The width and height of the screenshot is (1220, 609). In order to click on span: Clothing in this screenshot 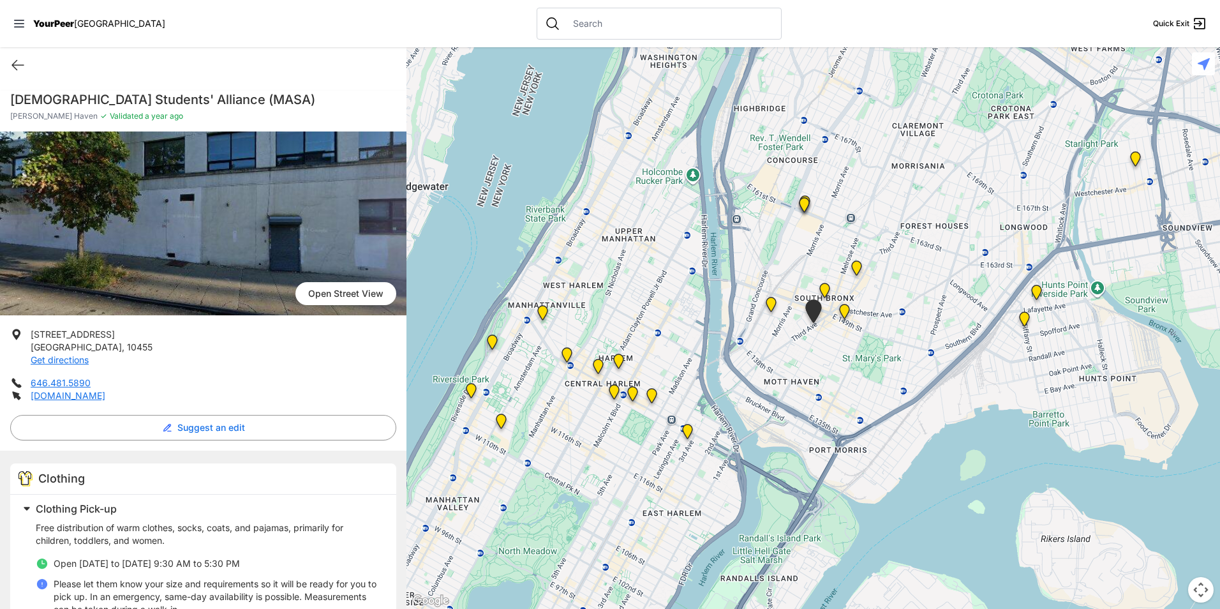, I will do `click(61, 478)`.